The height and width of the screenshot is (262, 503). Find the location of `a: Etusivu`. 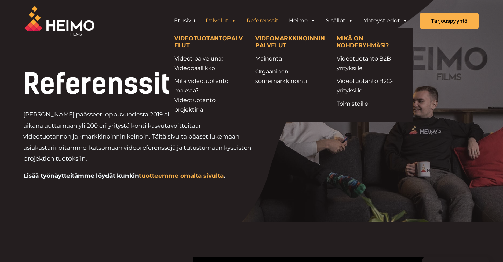

a: Etusivu is located at coordinates (184, 21).